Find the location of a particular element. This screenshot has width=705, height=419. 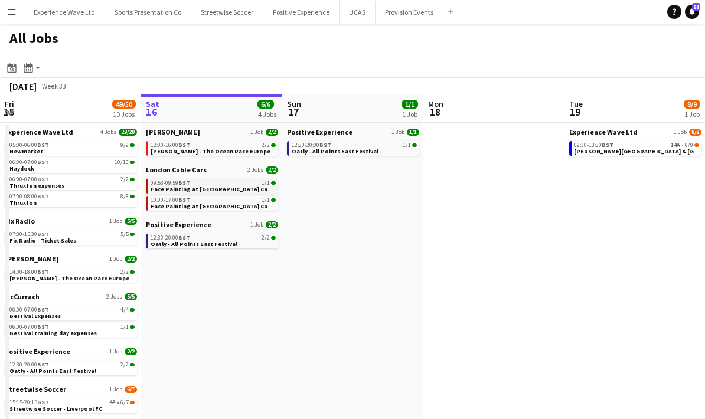

span: Bestival Expenses is located at coordinates (35, 316).